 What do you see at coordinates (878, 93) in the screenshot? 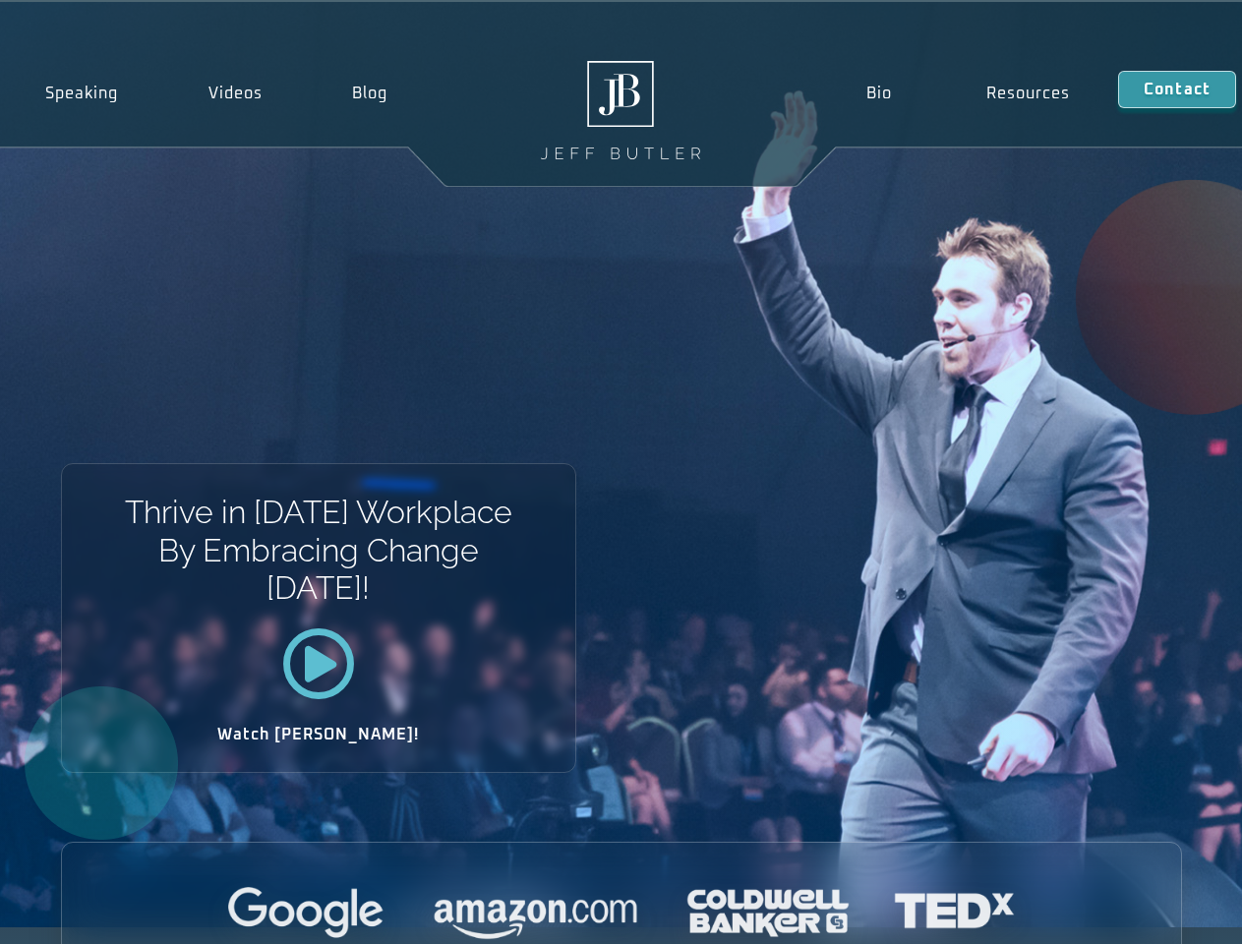
I see `a: Bio` at bounding box center [878, 93].